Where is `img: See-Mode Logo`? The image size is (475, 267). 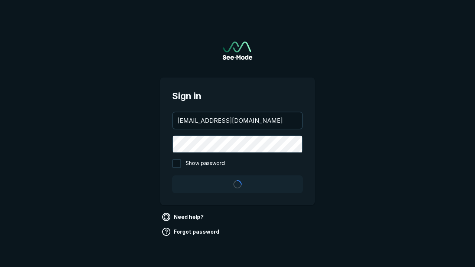 img: See-Mode Logo is located at coordinates (237, 50).